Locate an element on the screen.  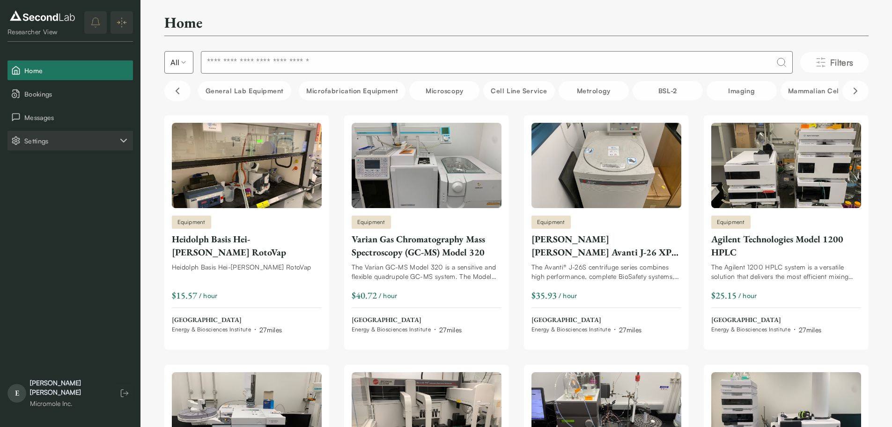
img: Varian Gas Chromatography Mass Spectroscopy (GC-MS) Model 320 is located at coordinates (427, 165).